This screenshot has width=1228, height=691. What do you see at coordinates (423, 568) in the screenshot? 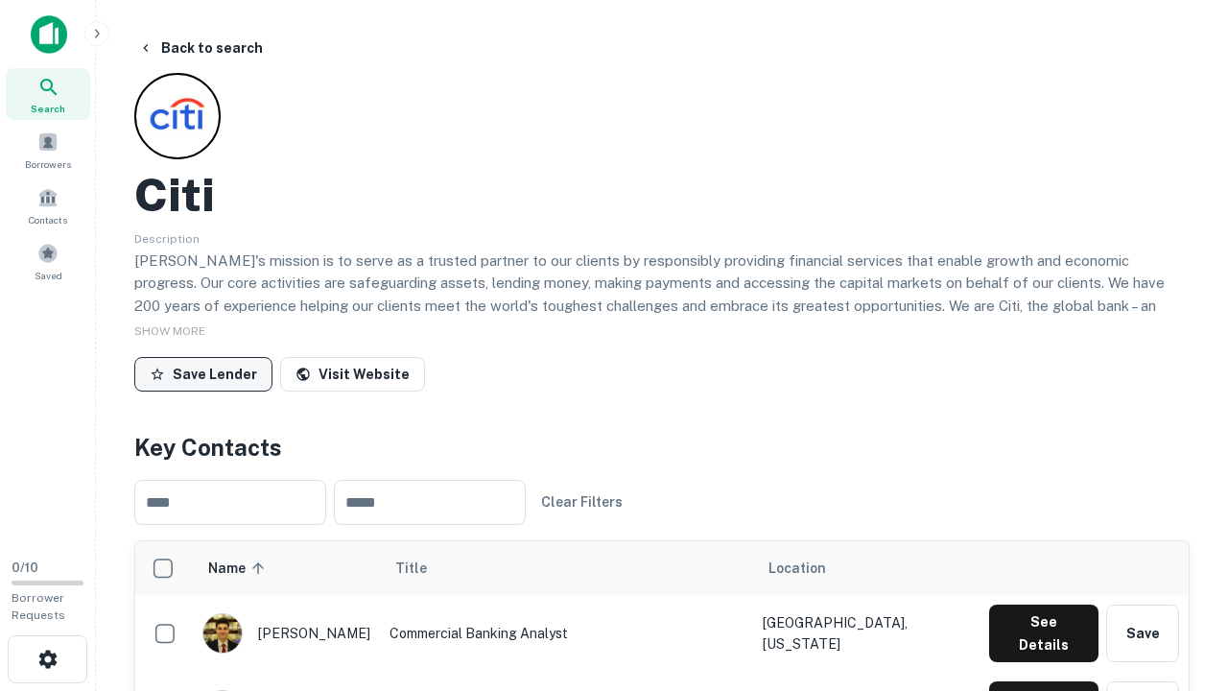
I see `span: Title` at bounding box center [423, 568].